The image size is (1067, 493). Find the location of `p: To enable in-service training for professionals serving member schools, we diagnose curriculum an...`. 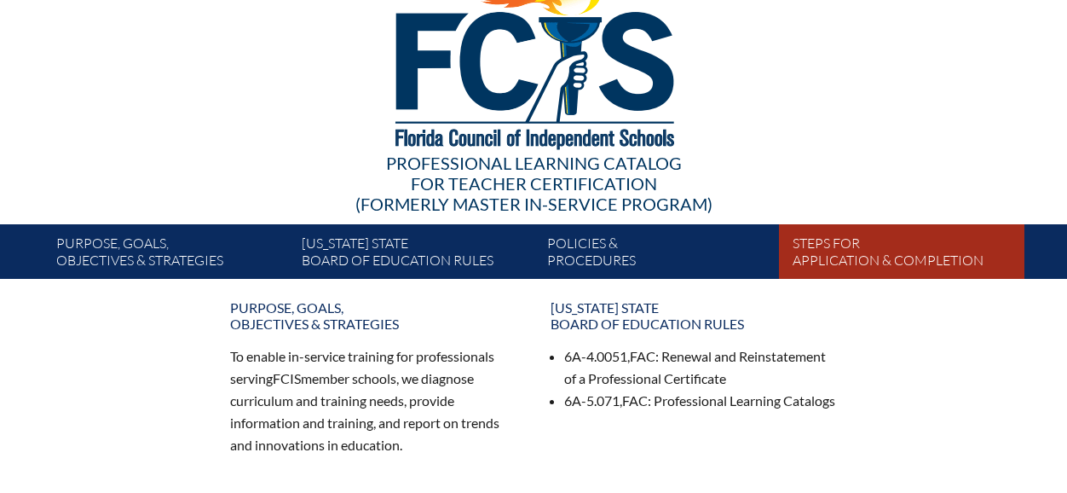

p: To enable in-service training for professionals serving member schools, we diagnose curriculum an... is located at coordinates (373, 400).